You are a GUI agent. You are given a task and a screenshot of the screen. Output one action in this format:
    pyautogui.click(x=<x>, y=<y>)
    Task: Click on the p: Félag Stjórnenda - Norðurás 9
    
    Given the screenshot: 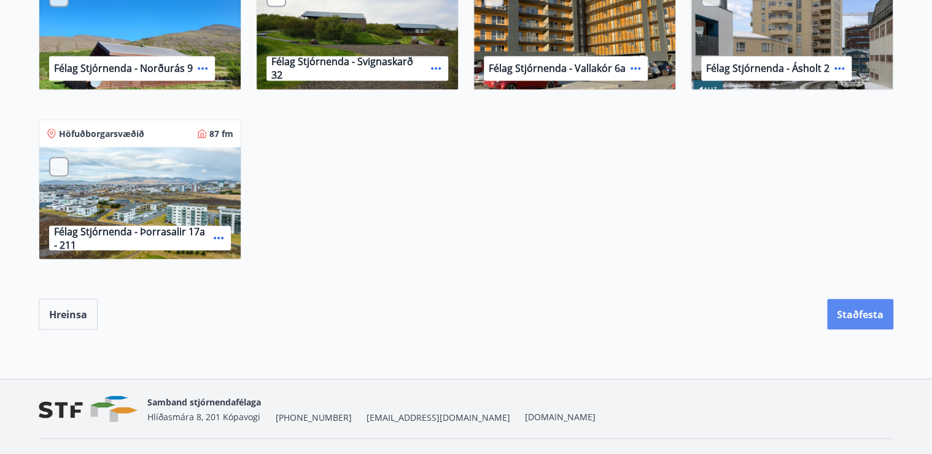 What is the action you would take?
    pyautogui.click(x=123, y=68)
    